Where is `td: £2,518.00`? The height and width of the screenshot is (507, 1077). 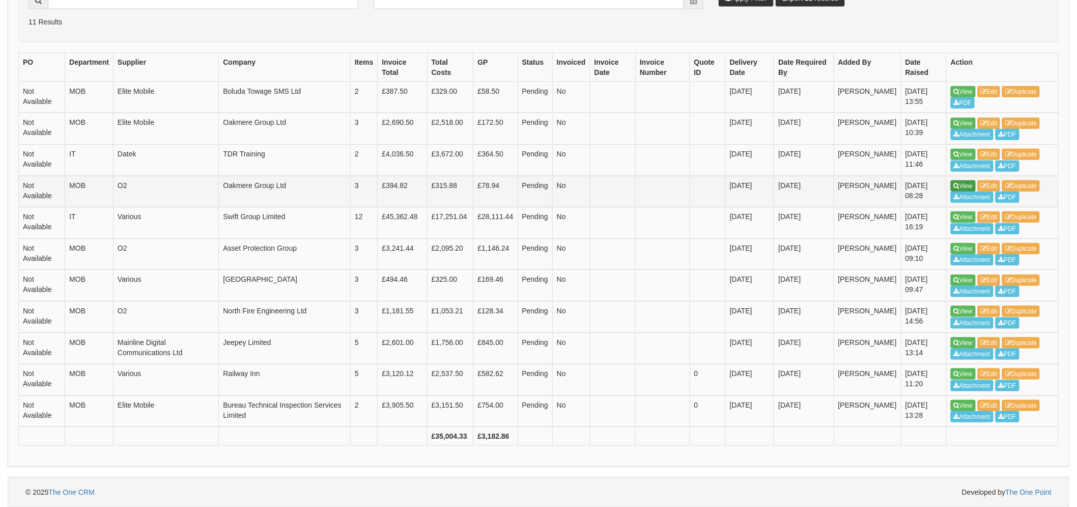
td: £2,518.00 is located at coordinates (450, 129).